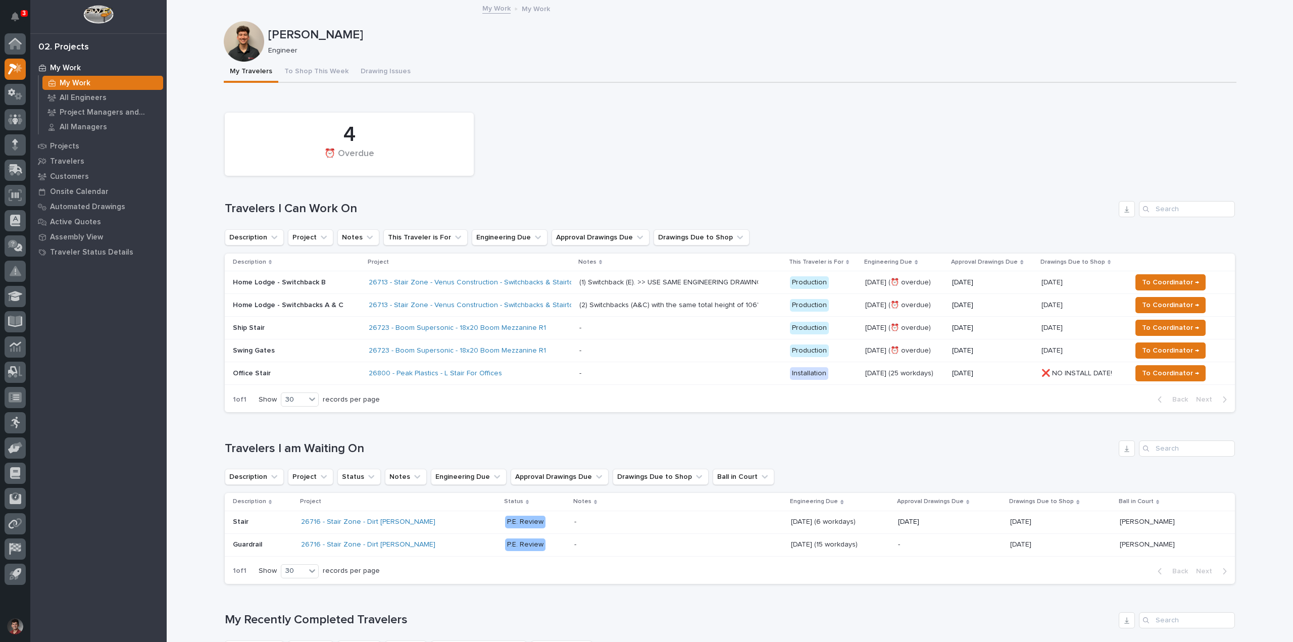  Describe the element at coordinates (99, 161) in the screenshot. I see `a: Travelers` at that location.